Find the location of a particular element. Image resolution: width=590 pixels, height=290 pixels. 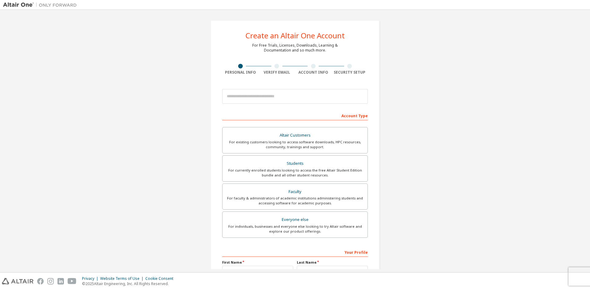

img: instagram.svg is located at coordinates (50, 281).